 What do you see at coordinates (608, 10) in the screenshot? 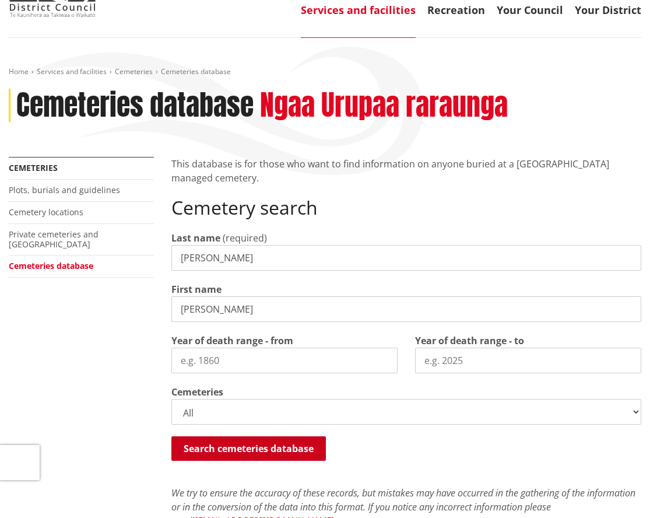
I see `a: Your District` at bounding box center [608, 10].